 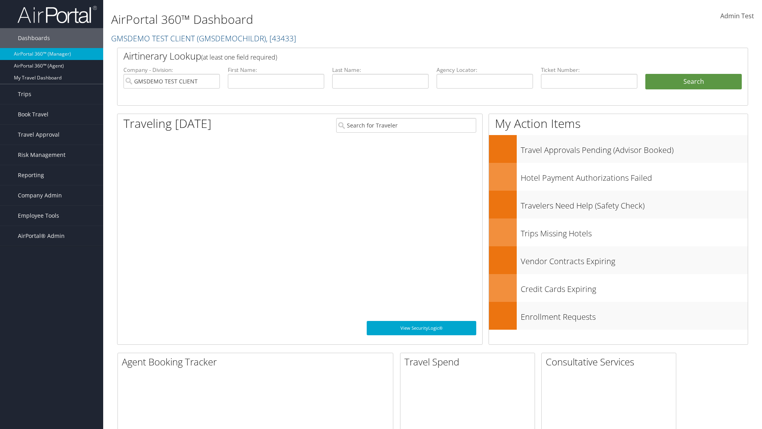 What do you see at coordinates (257, 362) in the screenshot?
I see `h2: Agent Booking Tracker` at bounding box center [257, 362].